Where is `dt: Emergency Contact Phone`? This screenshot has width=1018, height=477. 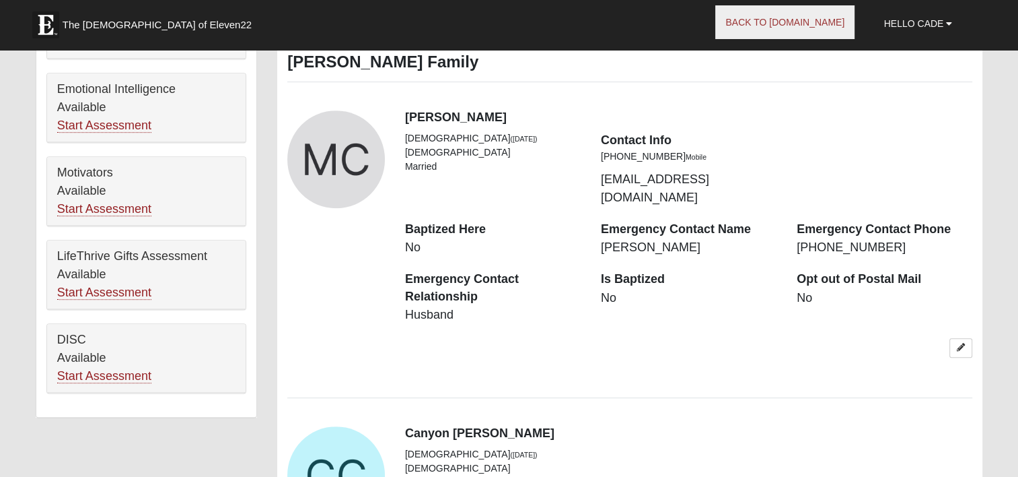 dt: Emergency Contact Phone is located at coordinates (885, 230).